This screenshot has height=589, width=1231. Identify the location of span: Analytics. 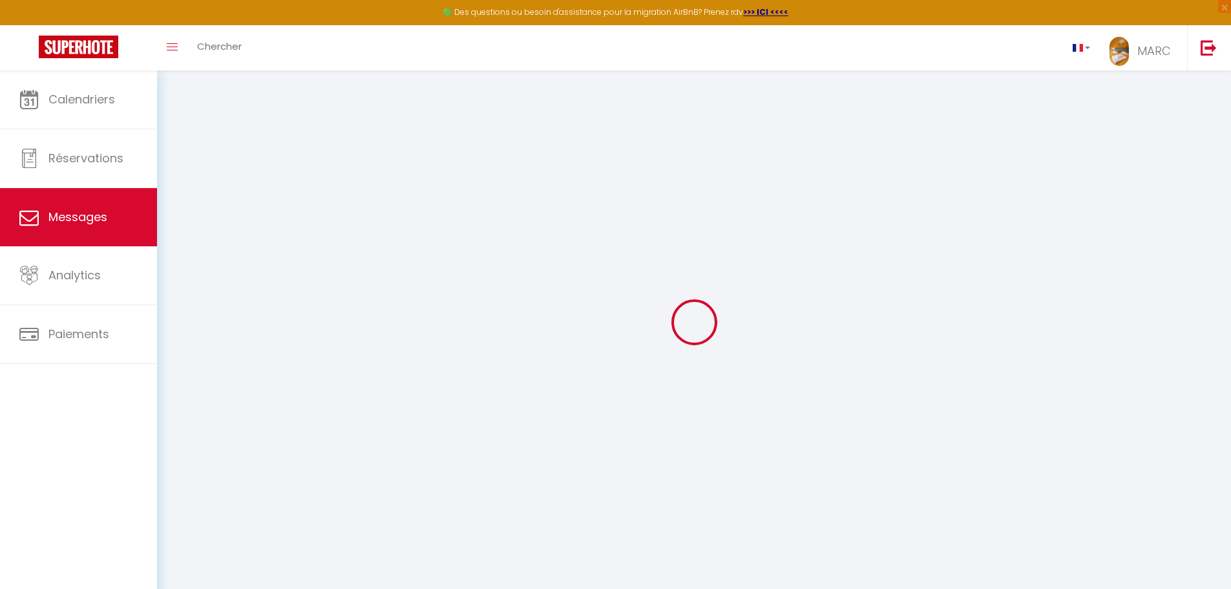
(74, 275).